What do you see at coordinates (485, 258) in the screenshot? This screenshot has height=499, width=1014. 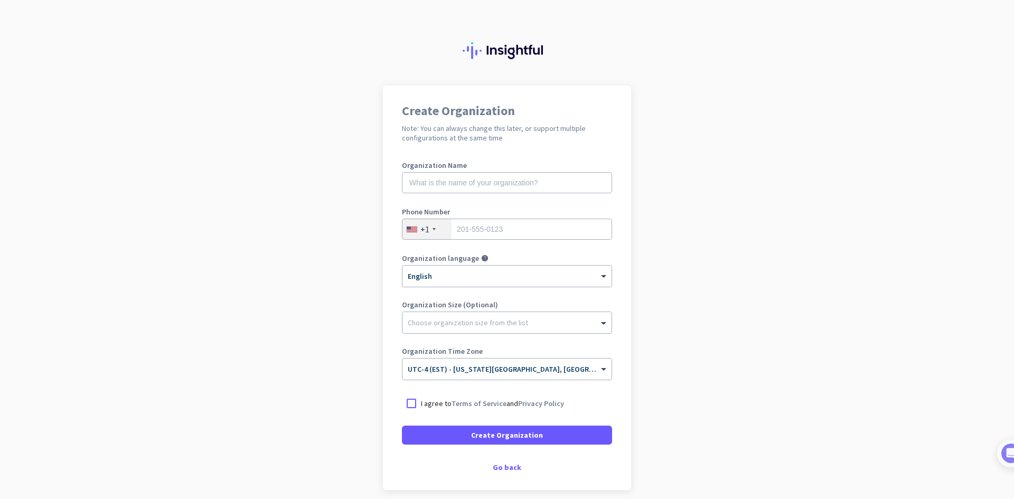 I see `i: help` at bounding box center [485, 258].